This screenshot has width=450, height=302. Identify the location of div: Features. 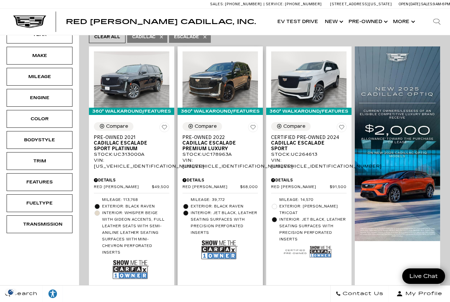
(40, 182).